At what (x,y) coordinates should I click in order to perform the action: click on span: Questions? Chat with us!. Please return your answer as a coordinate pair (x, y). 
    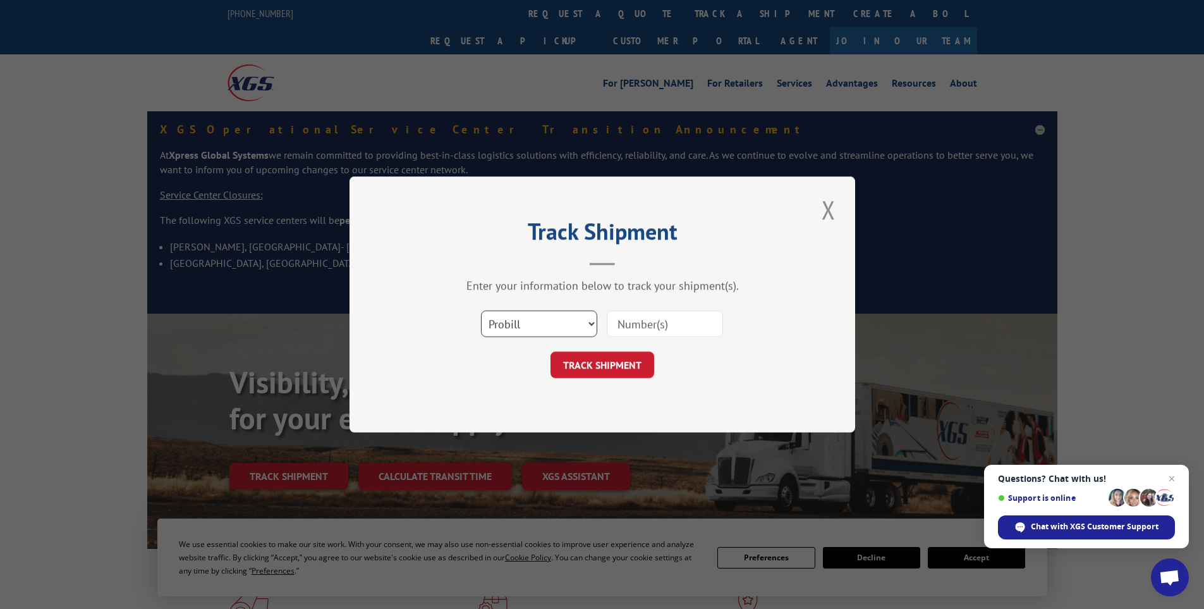
    Looking at the image, I should click on (1087, 479).